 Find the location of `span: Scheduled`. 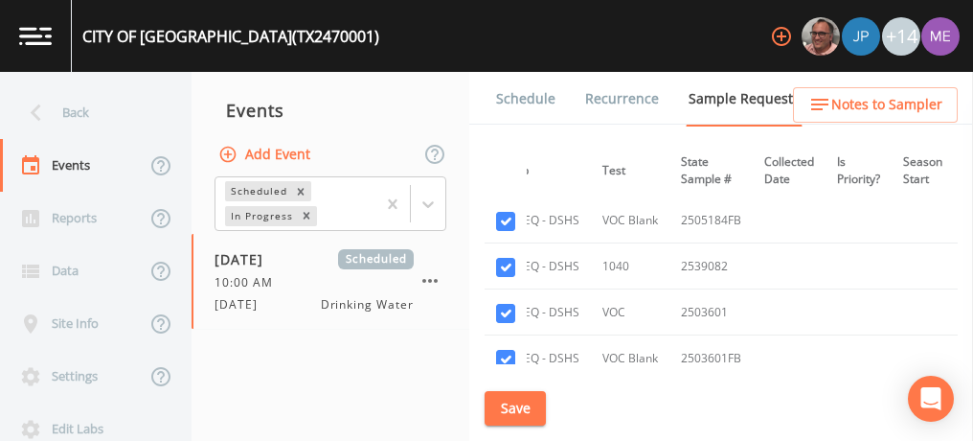

span: Scheduled is located at coordinates (375, 259).